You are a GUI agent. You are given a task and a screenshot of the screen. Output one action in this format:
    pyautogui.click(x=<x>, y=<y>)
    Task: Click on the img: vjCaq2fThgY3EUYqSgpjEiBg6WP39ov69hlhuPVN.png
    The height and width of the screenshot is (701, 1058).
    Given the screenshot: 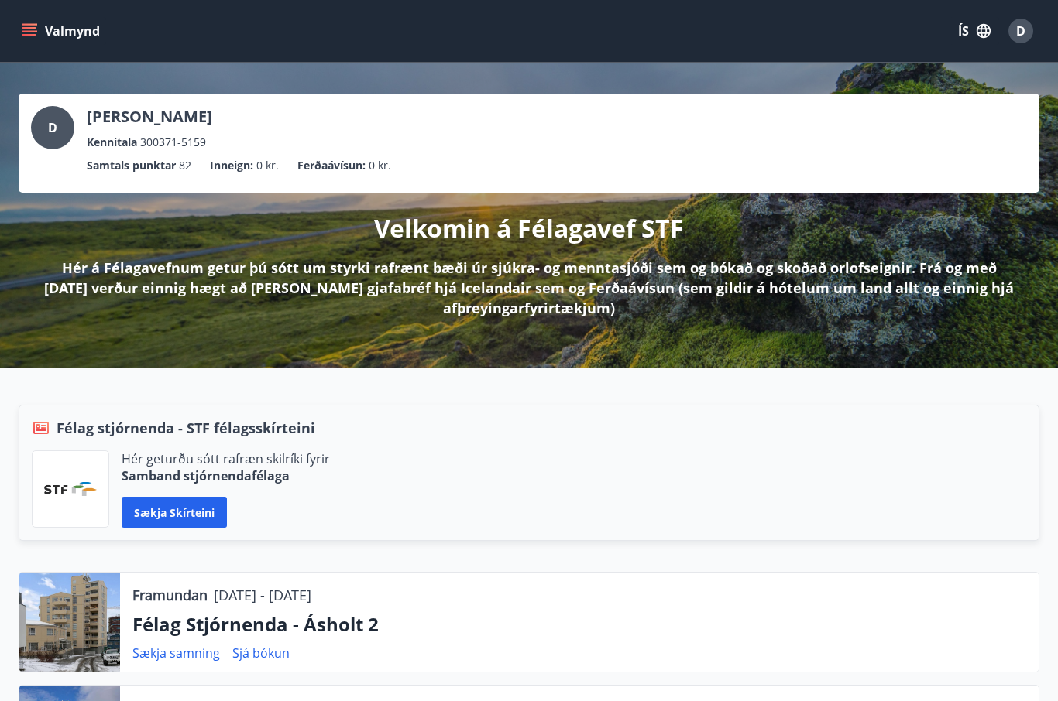 What is the action you would take?
    pyautogui.click(x=70, y=489)
    